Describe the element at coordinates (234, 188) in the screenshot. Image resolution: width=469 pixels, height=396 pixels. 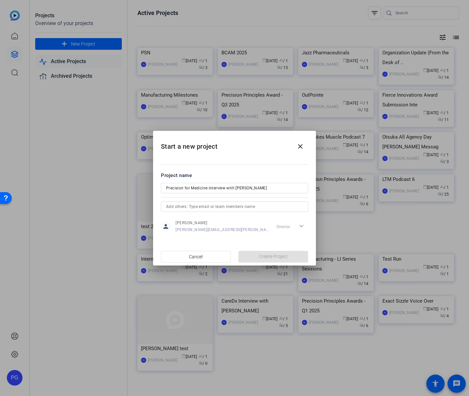
I see `input: Enter Project Name` at that location.